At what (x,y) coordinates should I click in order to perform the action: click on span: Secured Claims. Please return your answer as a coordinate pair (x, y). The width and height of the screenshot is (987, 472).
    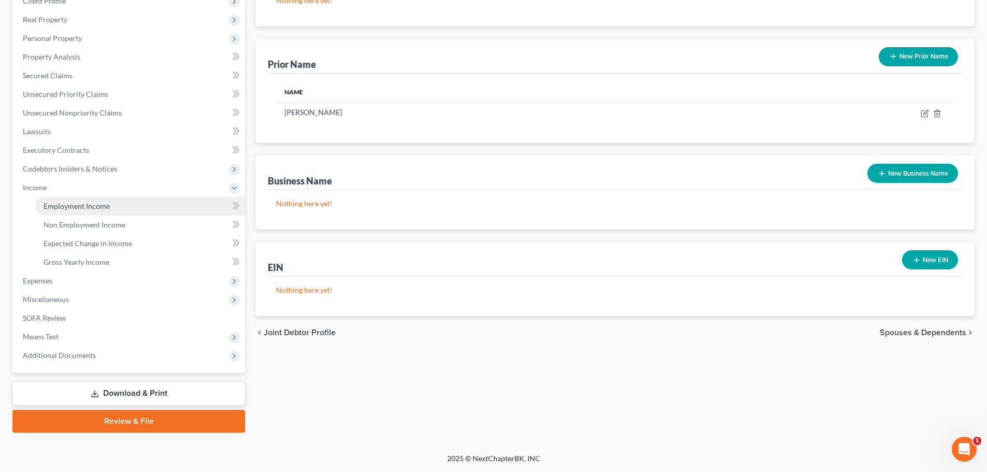
    Looking at the image, I should click on (48, 75).